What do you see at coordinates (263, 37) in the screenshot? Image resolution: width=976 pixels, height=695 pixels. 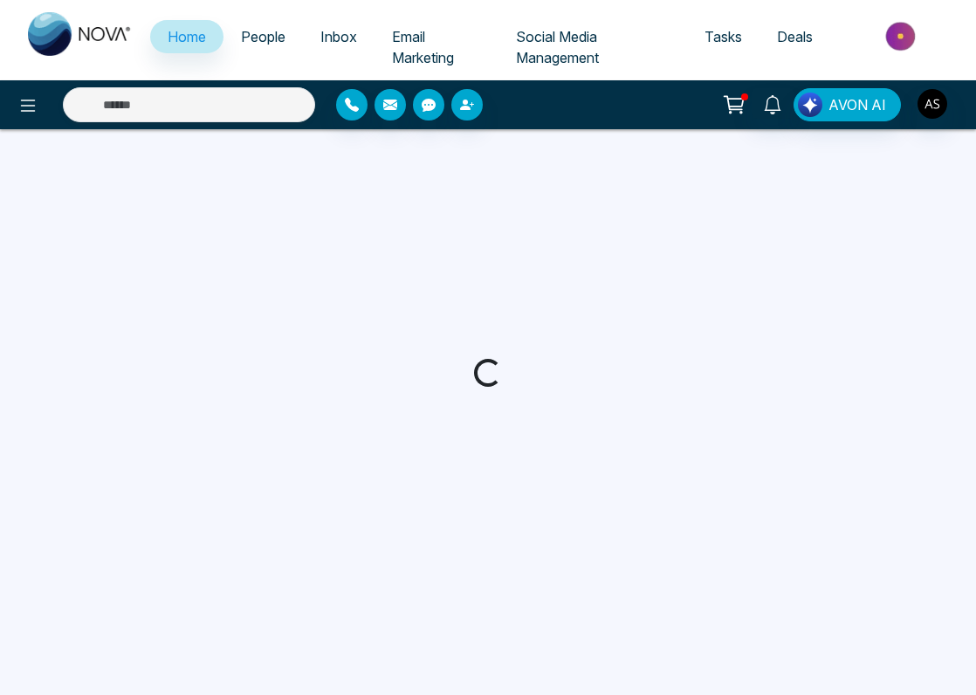 I see `span: People` at bounding box center [263, 37].